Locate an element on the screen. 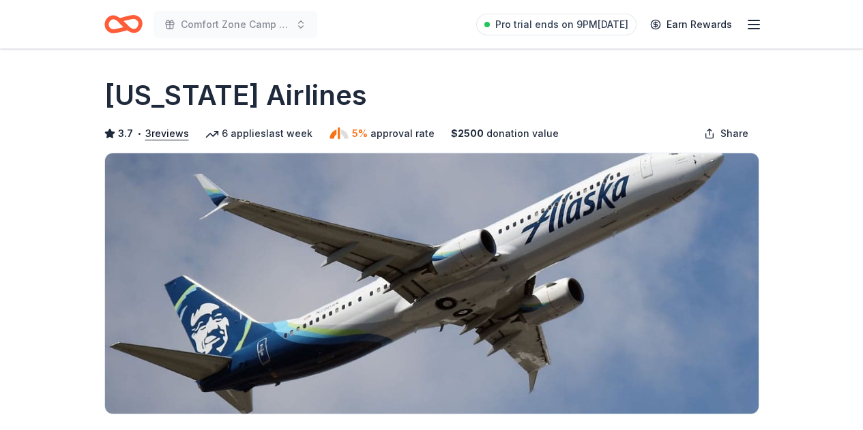 This screenshot has width=863, height=430. button: Share is located at coordinates (726, 134).